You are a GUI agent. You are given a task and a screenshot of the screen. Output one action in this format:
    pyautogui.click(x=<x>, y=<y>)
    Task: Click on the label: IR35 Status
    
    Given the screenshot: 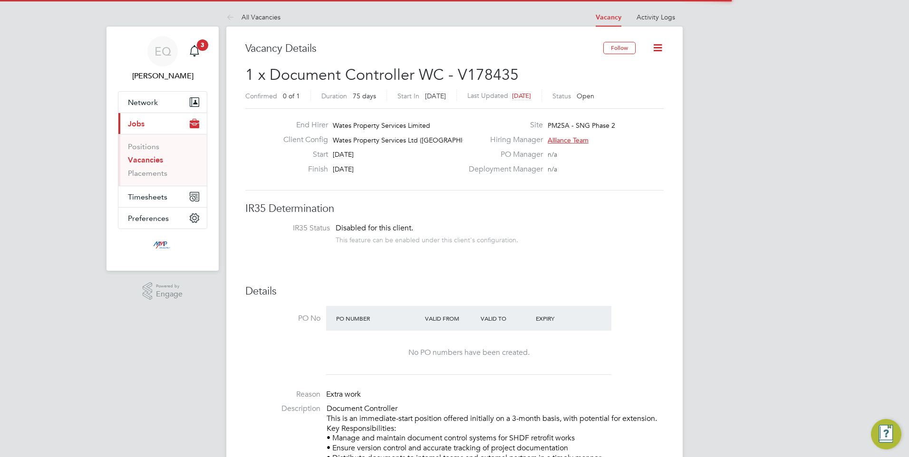 What is the action you would take?
    pyautogui.click(x=292, y=228)
    